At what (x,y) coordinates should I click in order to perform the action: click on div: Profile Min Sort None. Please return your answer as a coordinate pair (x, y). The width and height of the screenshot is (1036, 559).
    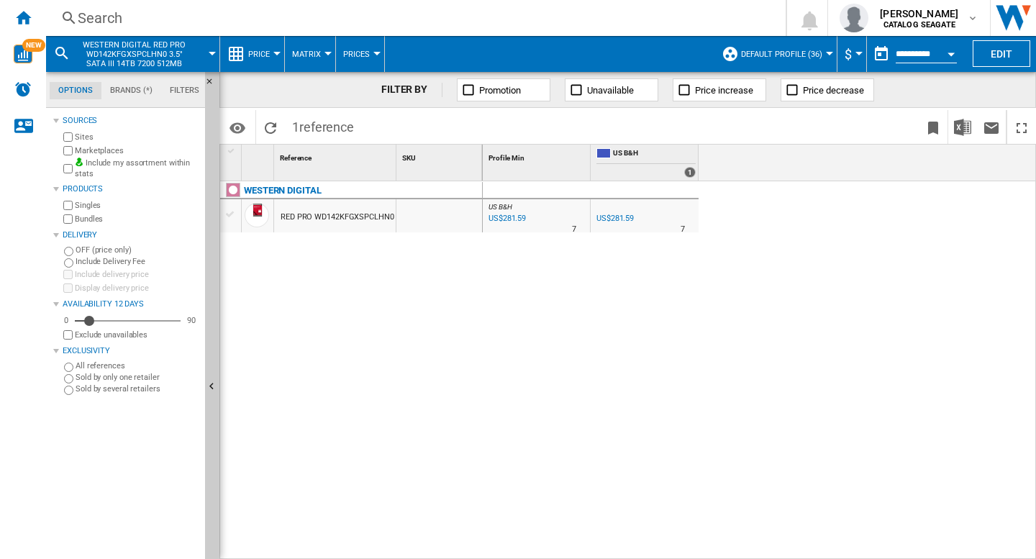
    Looking at the image, I should click on (537, 155).